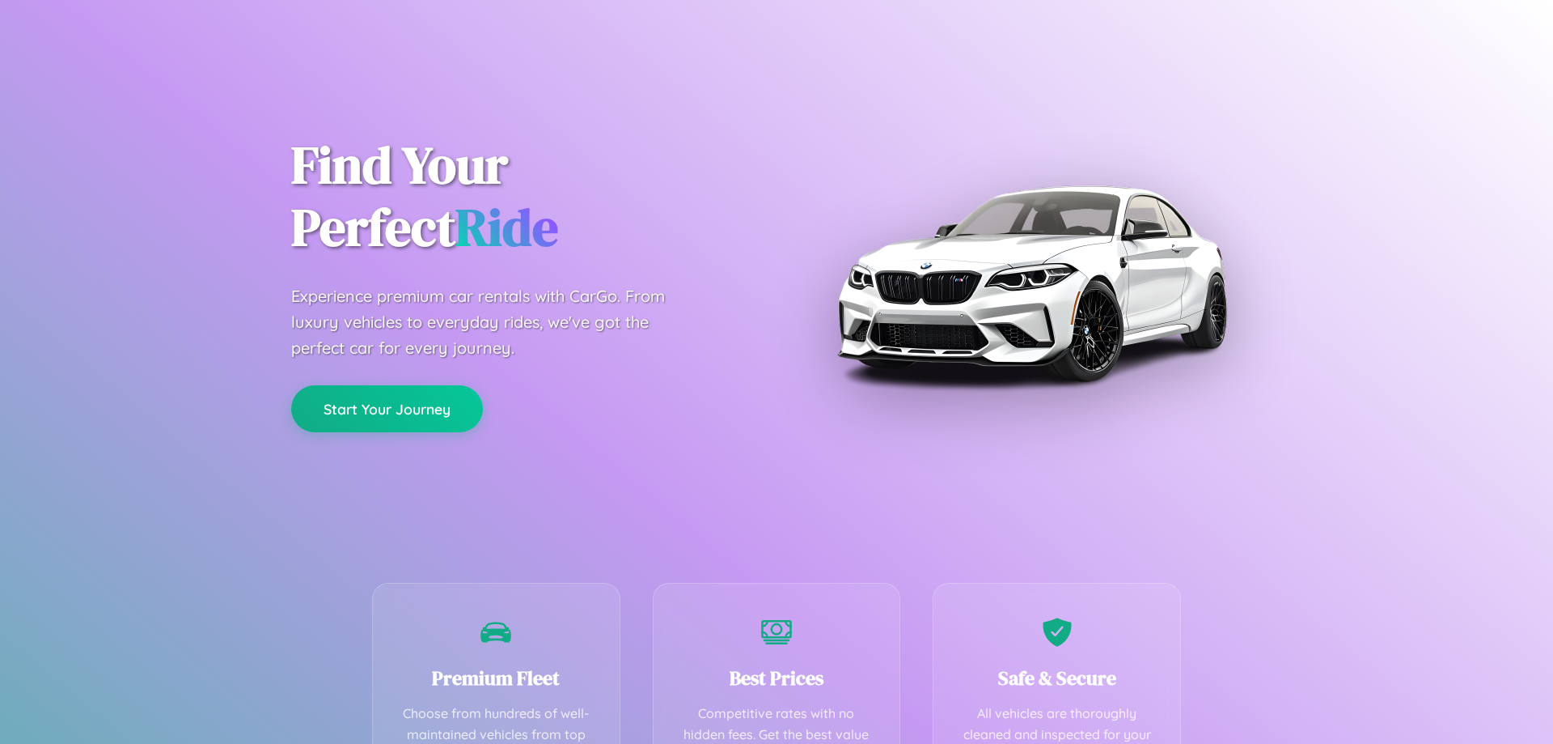 The image size is (1553, 744). What do you see at coordinates (387, 409) in the screenshot?
I see `button: Start Your Journey` at bounding box center [387, 409].